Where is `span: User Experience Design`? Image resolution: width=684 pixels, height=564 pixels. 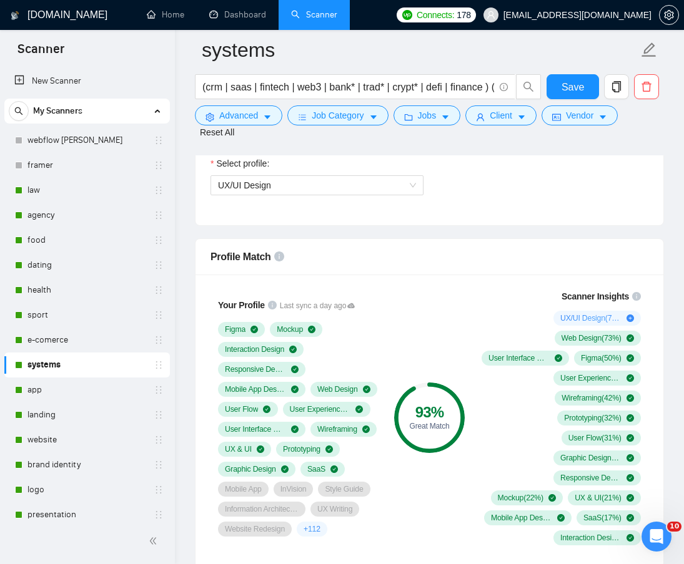
span: User Experience Design is located at coordinates (320, 410).